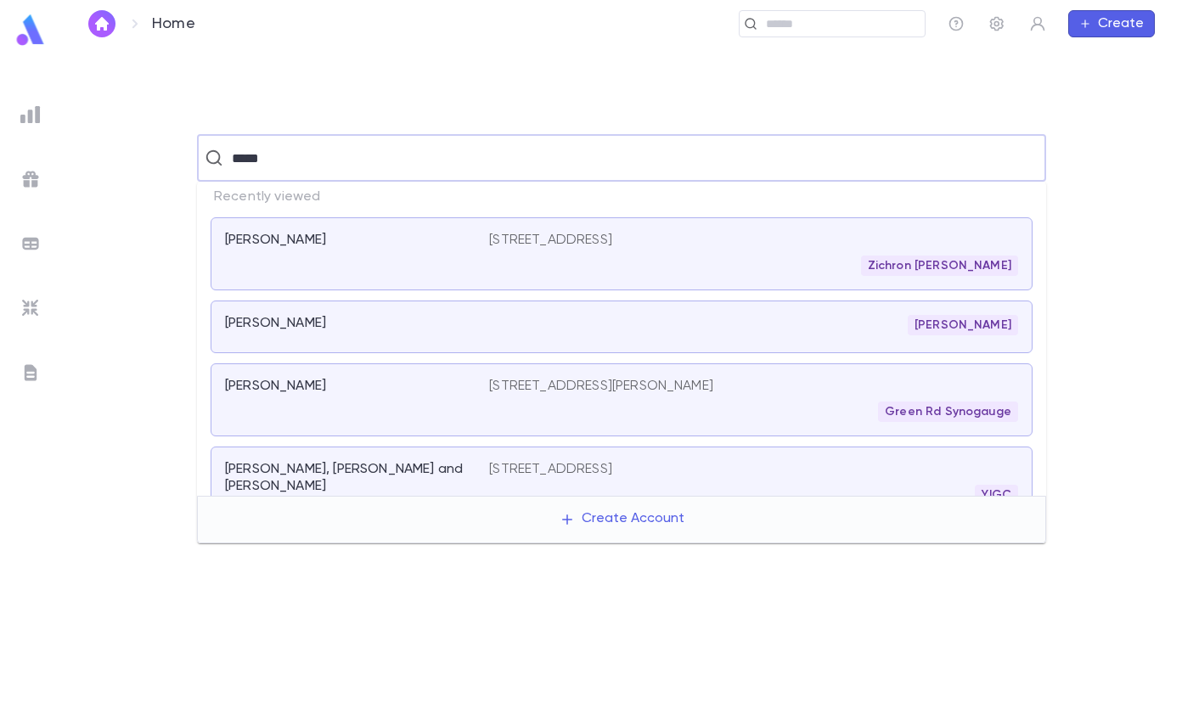 The height and width of the screenshot is (708, 1182). I want to click on img: letters_grey.7941b92b52307dd3b8a917253454ce1c.svg, so click(31, 373).